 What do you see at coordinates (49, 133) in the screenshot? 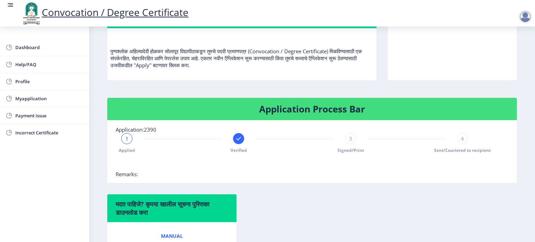
I see `span: Incorrect Certificate` at bounding box center [49, 133].